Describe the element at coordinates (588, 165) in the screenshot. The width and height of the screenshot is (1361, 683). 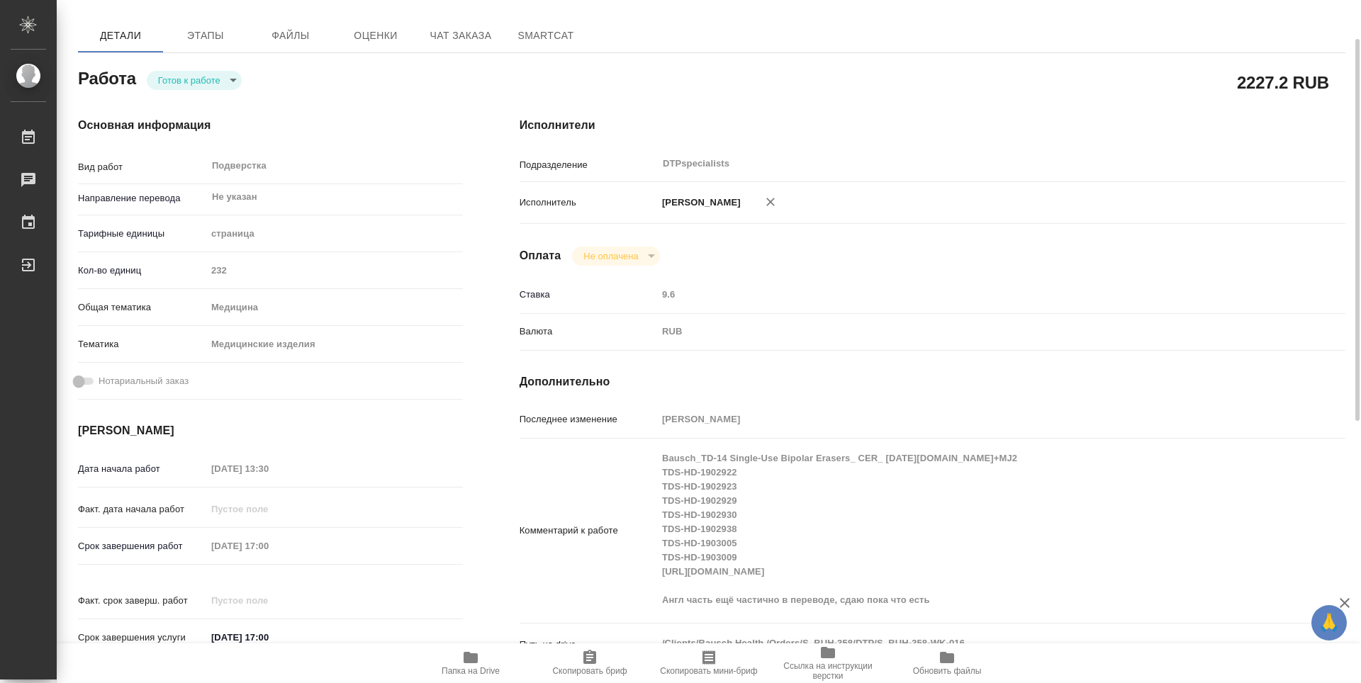
I see `p: Подразделение` at that location.